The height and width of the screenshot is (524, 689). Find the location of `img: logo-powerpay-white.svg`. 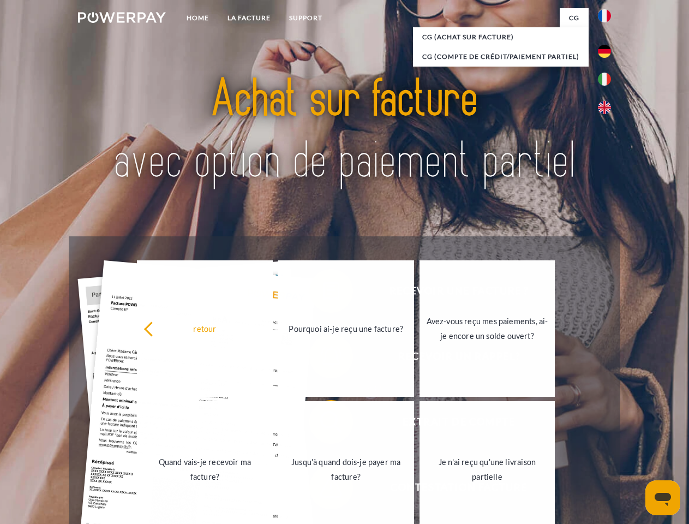

img: logo-powerpay-white.svg is located at coordinates (122, 17).